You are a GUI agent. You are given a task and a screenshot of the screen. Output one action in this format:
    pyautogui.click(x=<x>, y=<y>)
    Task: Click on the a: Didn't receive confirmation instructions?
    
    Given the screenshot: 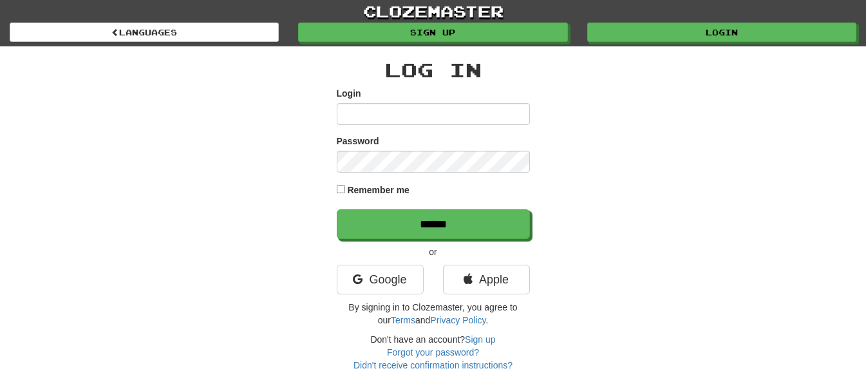 What is the action you would take?
    pyautogui.click(x=433, y=365)
    